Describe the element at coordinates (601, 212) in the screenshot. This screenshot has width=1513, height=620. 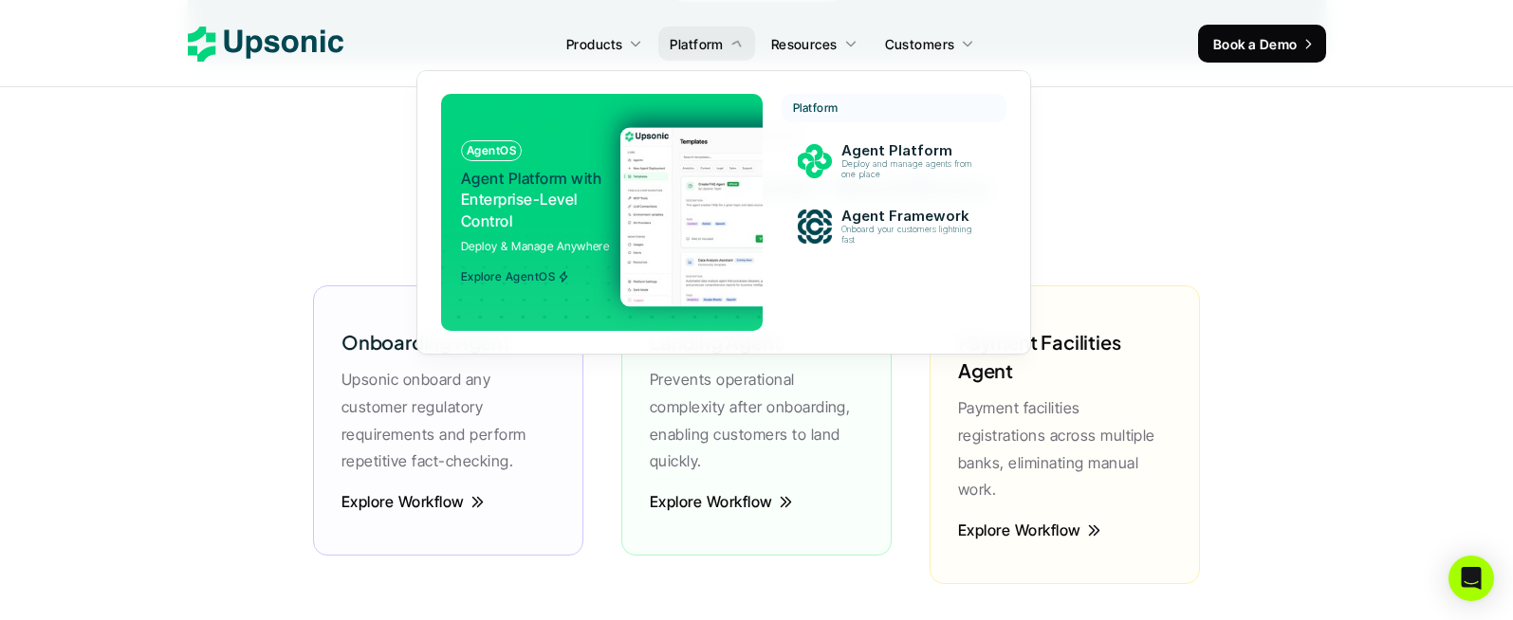
I see `a: AgentOSAgent Platform withEnterprise-Level ControlDeploy & Manage AnywhereExplore AgentOS` at that location.